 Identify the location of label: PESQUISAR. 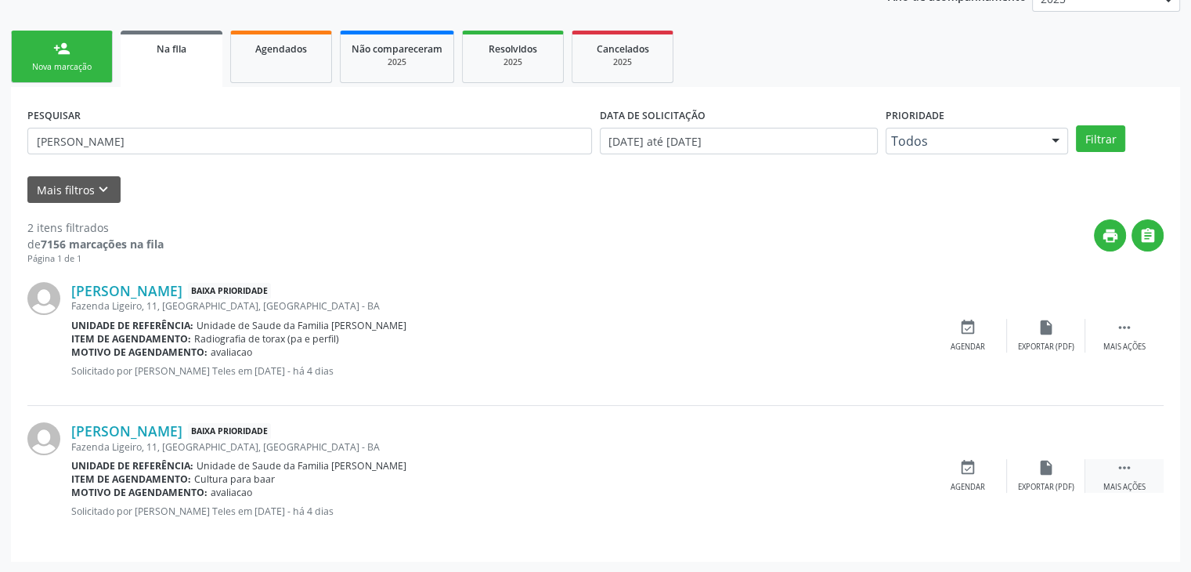
(54, 115).